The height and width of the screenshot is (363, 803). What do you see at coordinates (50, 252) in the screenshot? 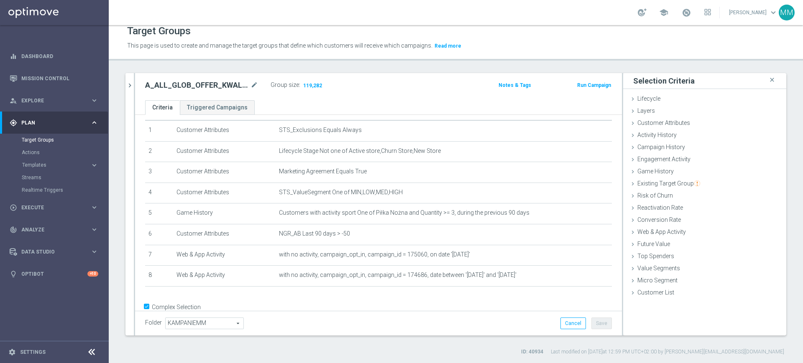
I see `div: Data Studio` at bounding box center [50, 252].